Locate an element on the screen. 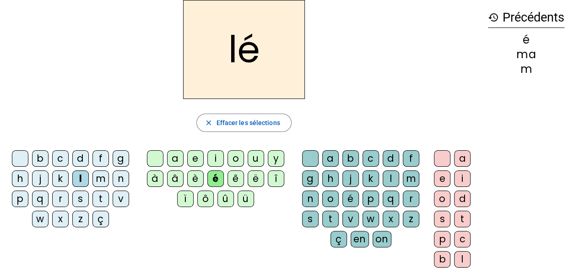 The height and width of the screenshot is (268, 579). div: y is located at coordinates (276, 158).